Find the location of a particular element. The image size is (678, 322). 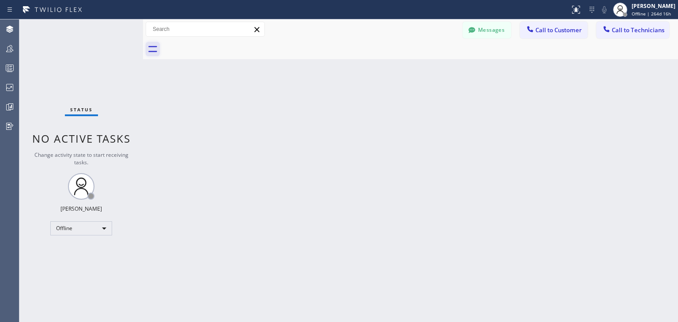

span: Call to Customer is located at coordinates (558, 30).